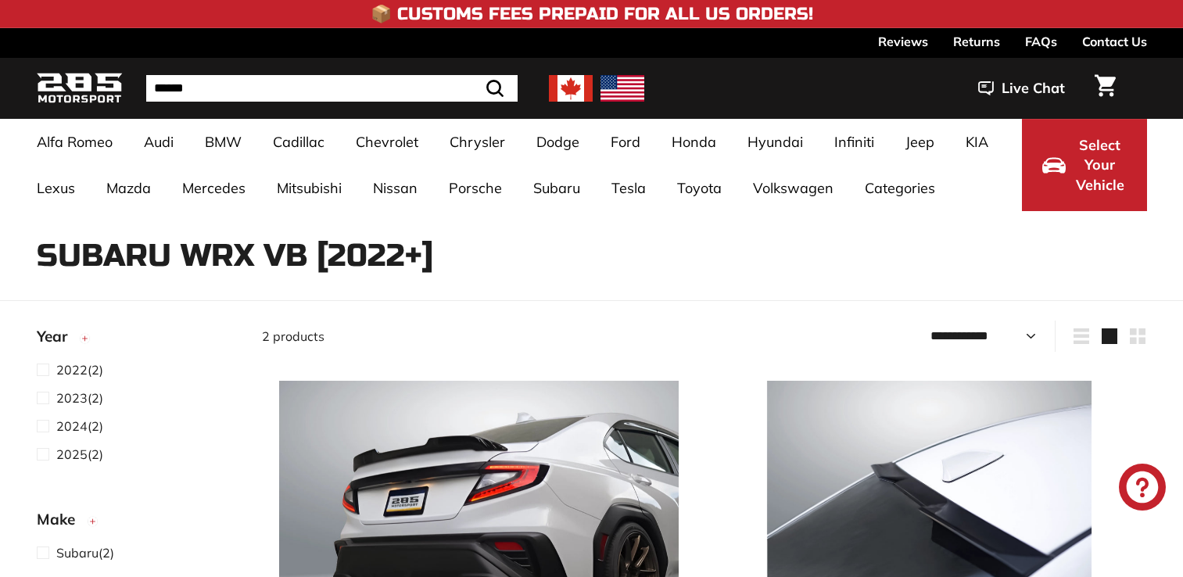 The image size is (1183, 577). What do you see at coordinates (74, 142) in the screenshot?
I see `a: Alfa Romeo` at bounding box center [74, 142].